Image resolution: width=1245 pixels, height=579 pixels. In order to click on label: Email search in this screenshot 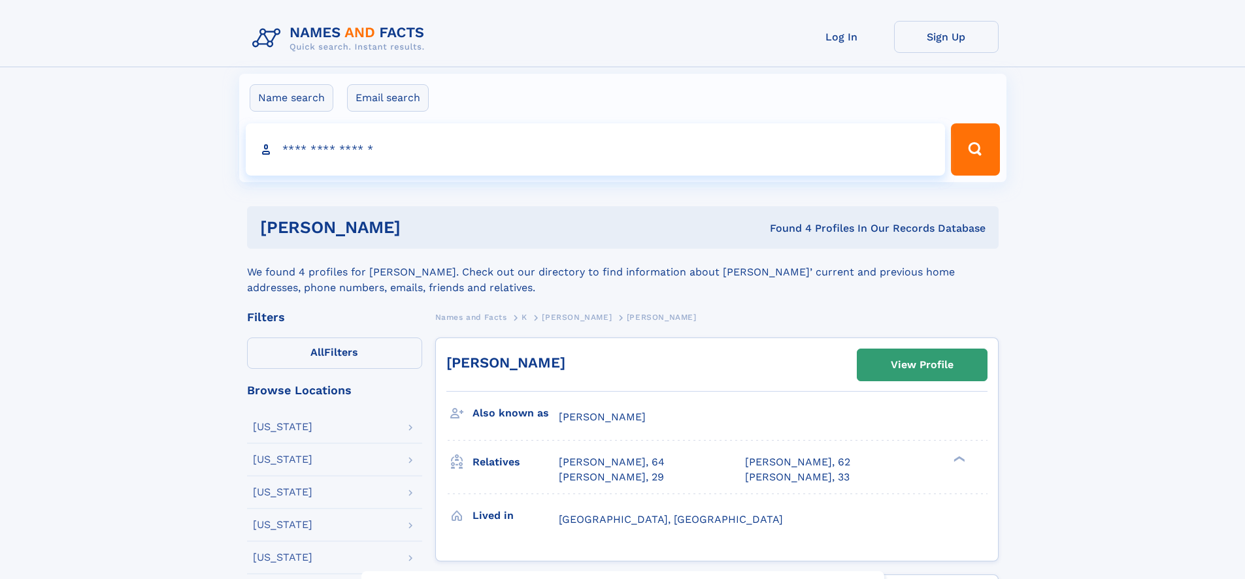, I will do `click(387, 98)`.